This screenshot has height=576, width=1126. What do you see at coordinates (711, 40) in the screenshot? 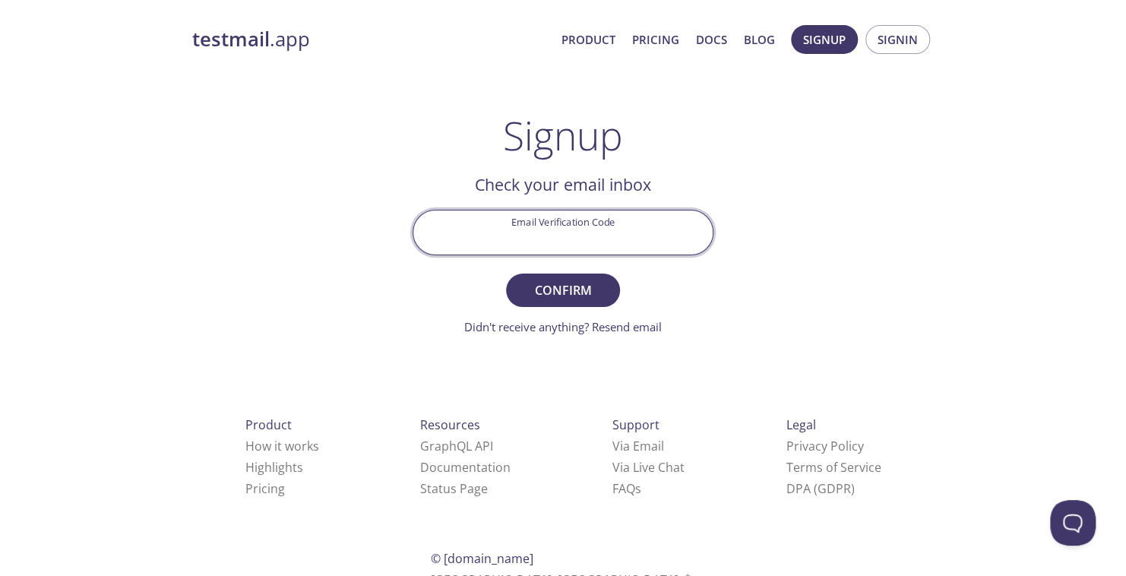
I see `a: Docs` at bounding box center [711, 40].